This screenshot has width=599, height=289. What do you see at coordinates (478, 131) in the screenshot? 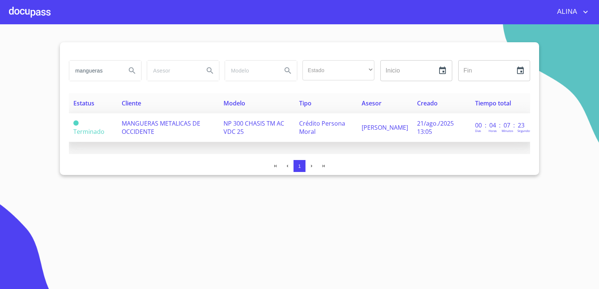
I see `p: Dias` at bounding box center [478, 131].